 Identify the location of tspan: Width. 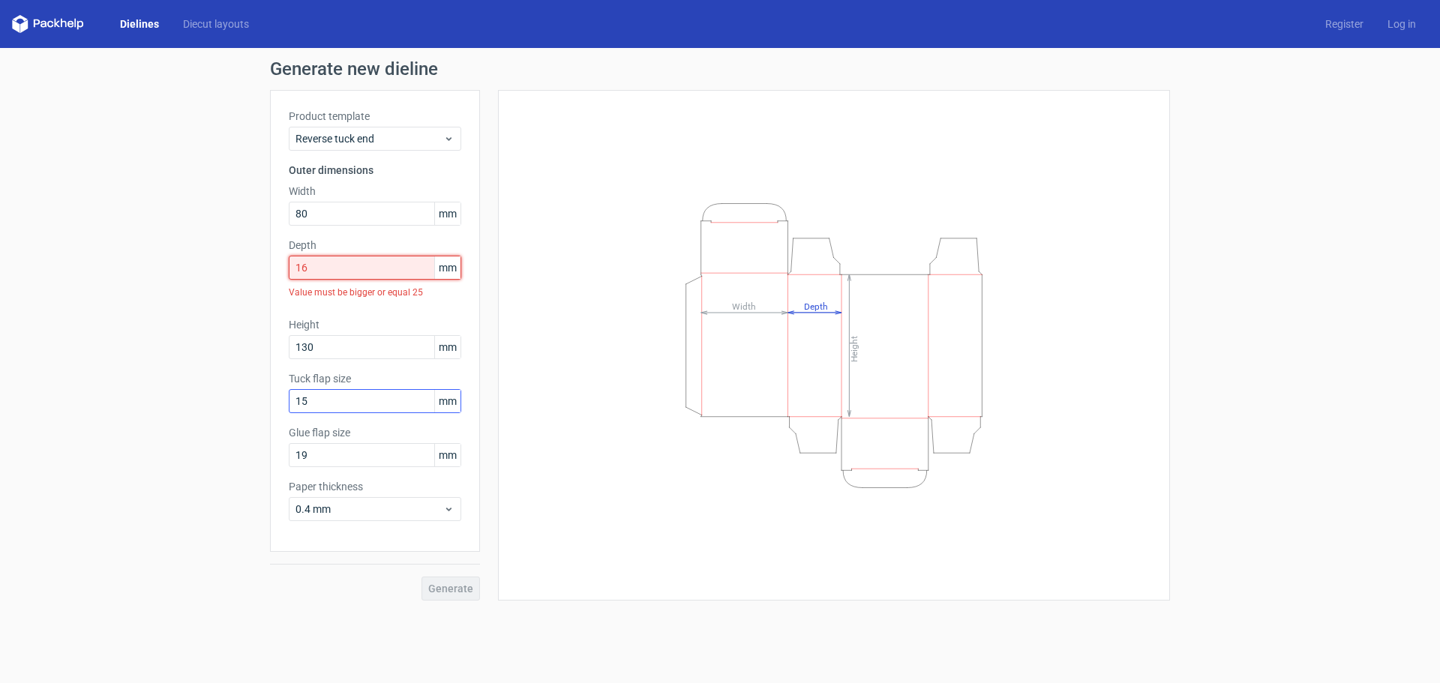
(744, 306).